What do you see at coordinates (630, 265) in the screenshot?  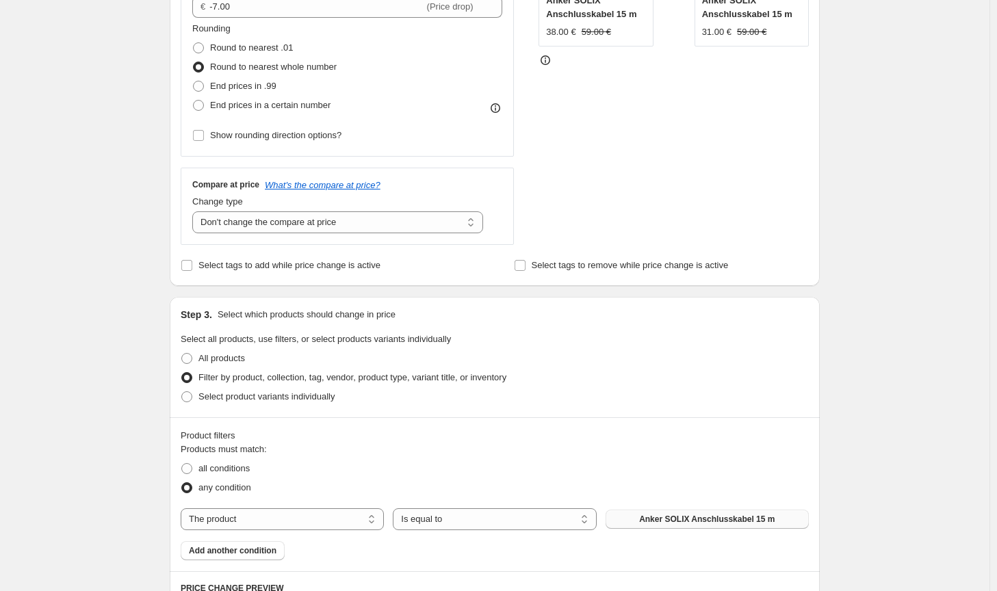 I see `span: Select tags to remove while price change is active` at bounding box center [630, 265].